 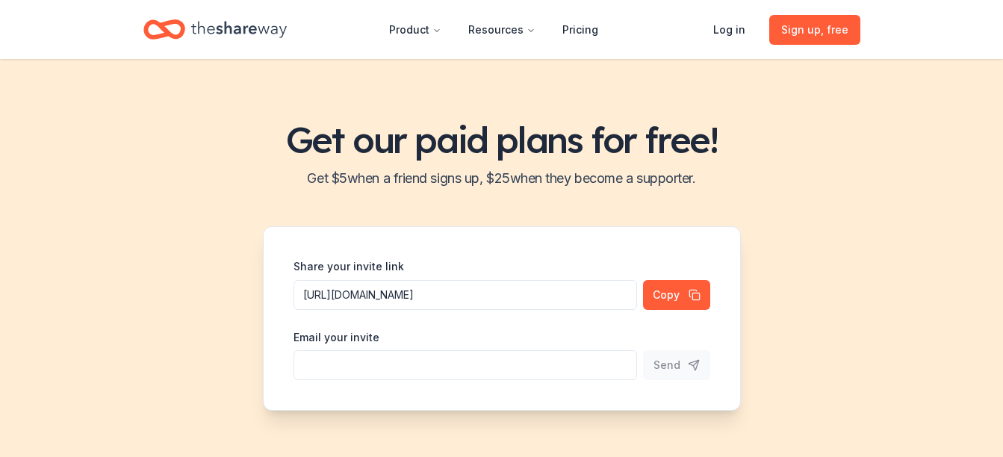 I want to click on span: Sign up, so click(x=815, y=30).